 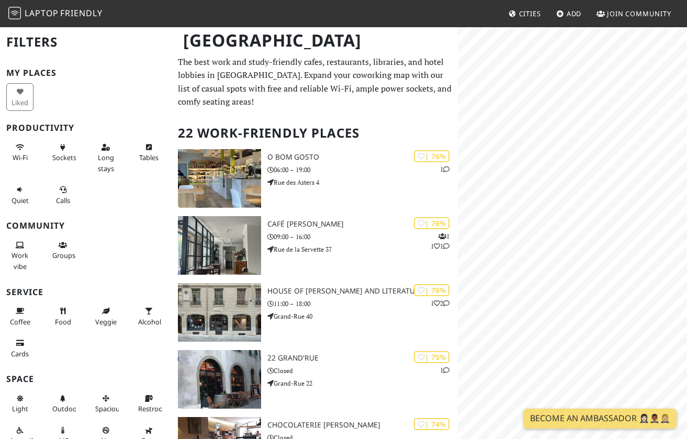 What do you see at coordinates (600, 419) in the screenshot?
I see `a: Become an Ambassador 🤵🏻‍♀️🤵🏾‍♂️🤵🏼‍♀️` at bounding box center [600, 419].